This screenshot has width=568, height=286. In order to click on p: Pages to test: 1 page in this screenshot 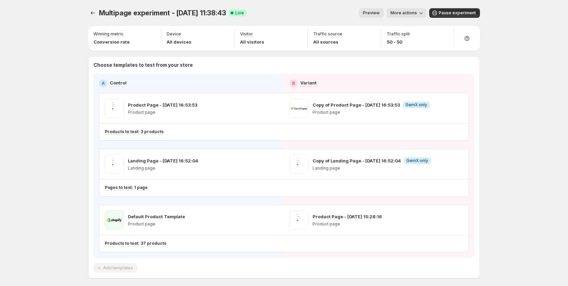, I will do `click(126, 187)`.